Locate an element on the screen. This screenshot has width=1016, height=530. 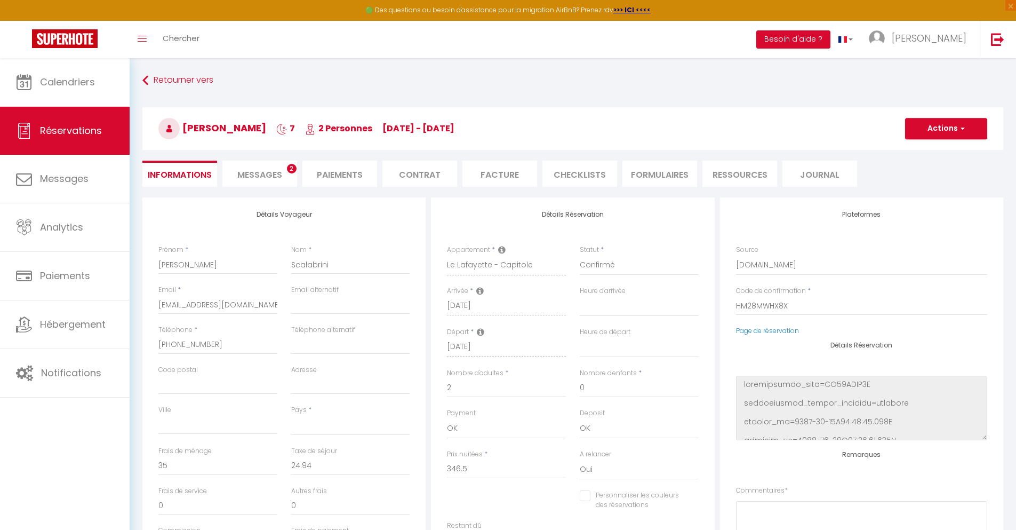
label: Frais de ménage is located at coordinates (185, 451).